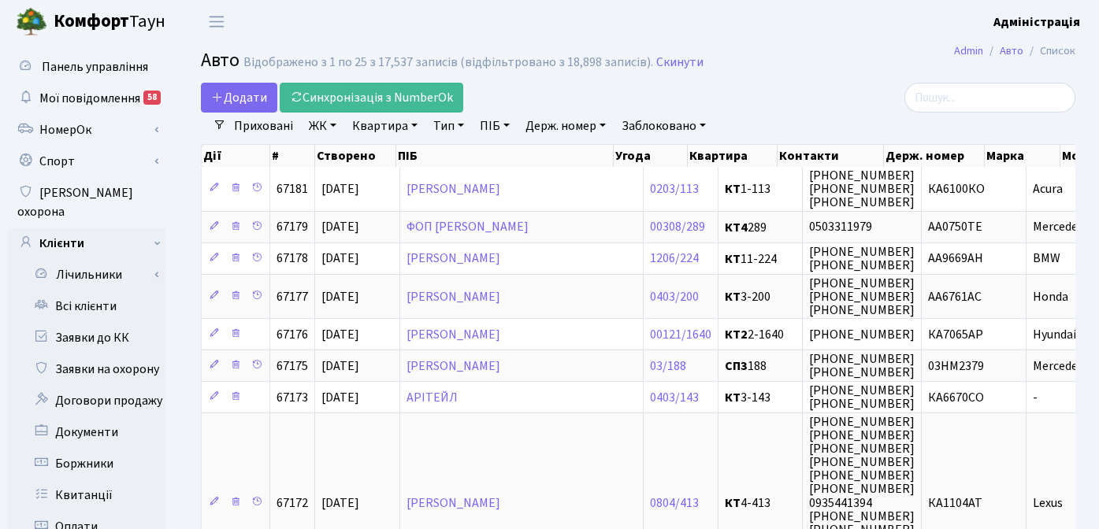 This screenshot has width=1099, height=529. Describe the element at coordinates (663, 126) in the screenshot. I see `a: Заблоковано` at that location.